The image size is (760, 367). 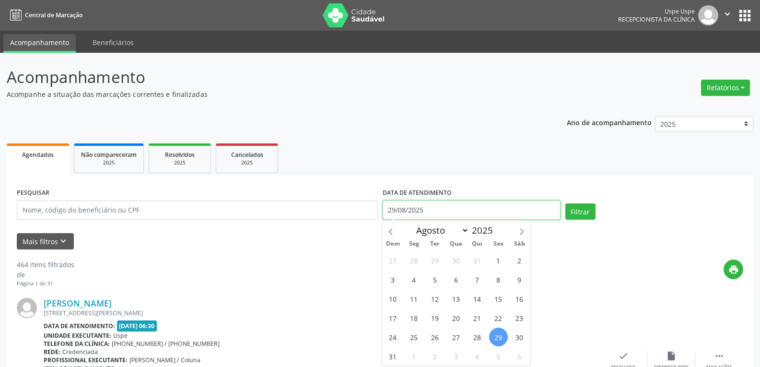 What do you see at coordinates (393, 243) in the screenshot?
I see `span: Dom` at bounding box center [393, 243].